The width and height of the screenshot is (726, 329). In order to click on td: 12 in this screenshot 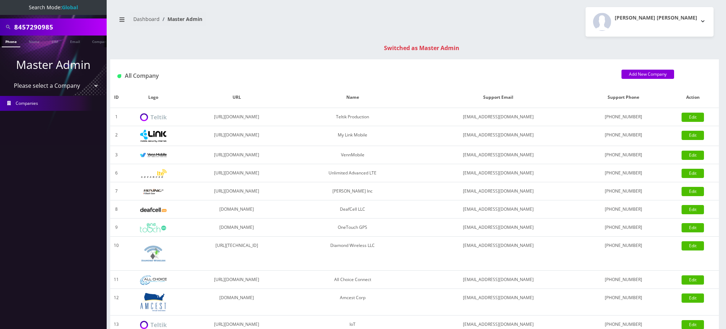, I will do `click(116, 302)`.